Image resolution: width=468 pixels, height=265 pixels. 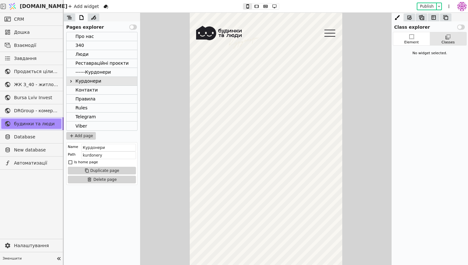 What do you see at coordinates (412, 42) in the screenshot?
I see `div: Element` at bounding box center [412, 42].